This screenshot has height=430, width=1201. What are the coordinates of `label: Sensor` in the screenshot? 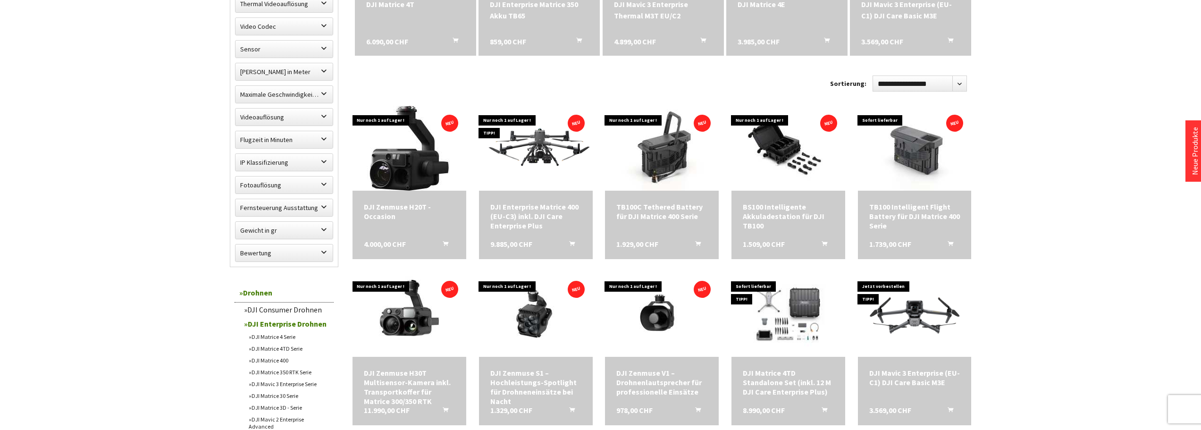 It's located at (284, 49).